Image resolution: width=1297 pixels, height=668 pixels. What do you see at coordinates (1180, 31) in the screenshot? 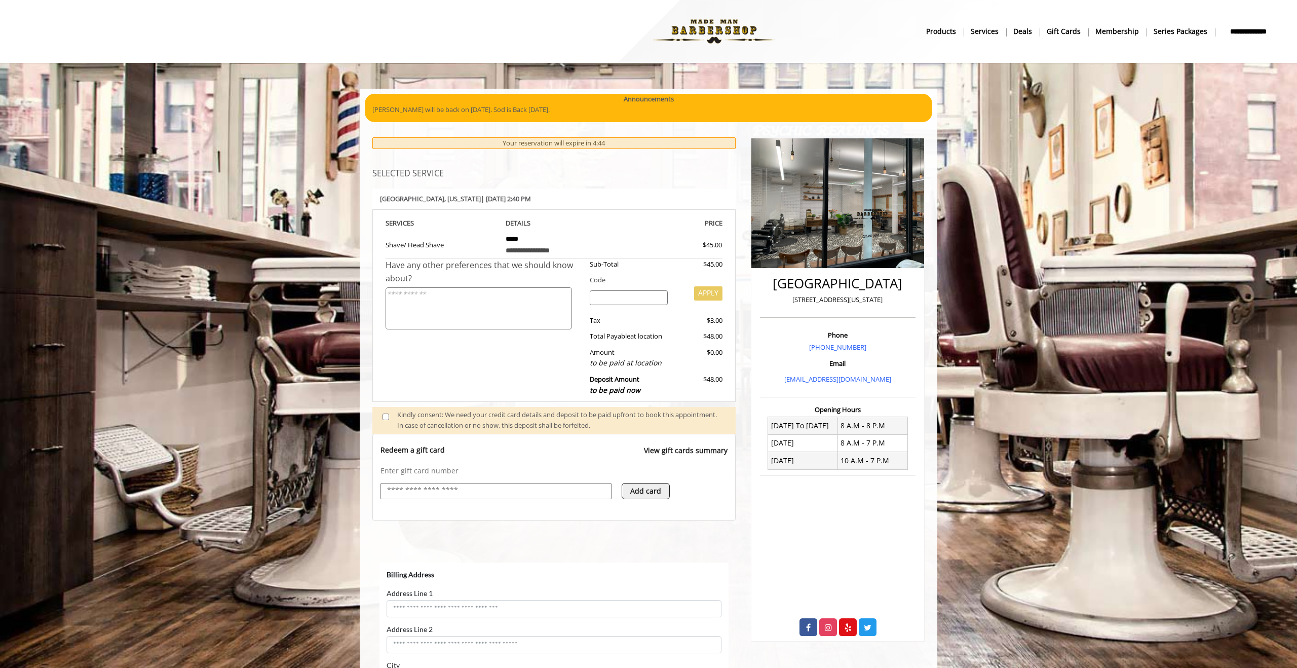
I see `a: Series packagesSeries packages` at bounding box center [1180, 31].